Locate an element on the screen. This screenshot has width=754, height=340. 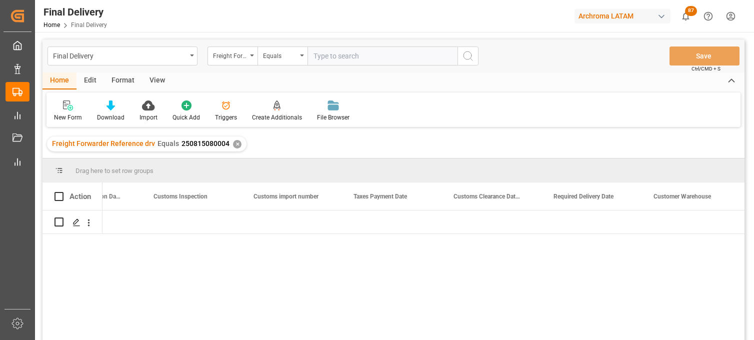
div: Download is located at coordinates (111, 118).